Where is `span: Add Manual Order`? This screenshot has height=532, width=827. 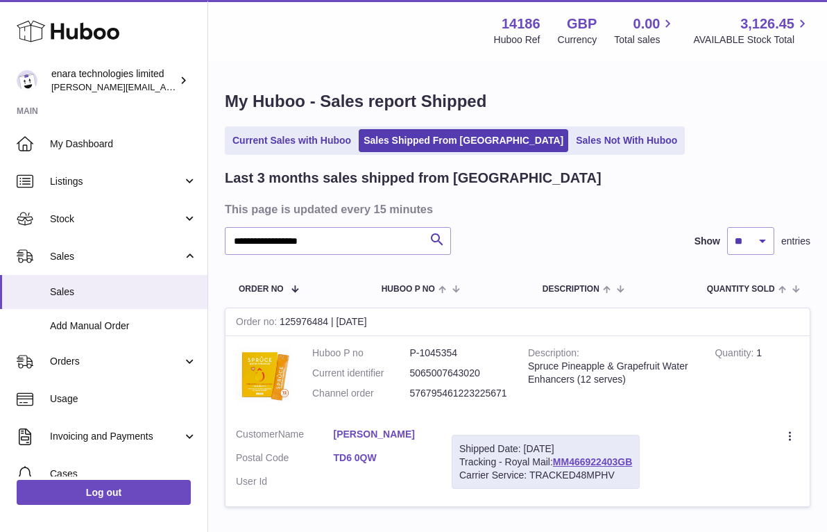 span: Add Manual Order is located at coordinates (124, 325).